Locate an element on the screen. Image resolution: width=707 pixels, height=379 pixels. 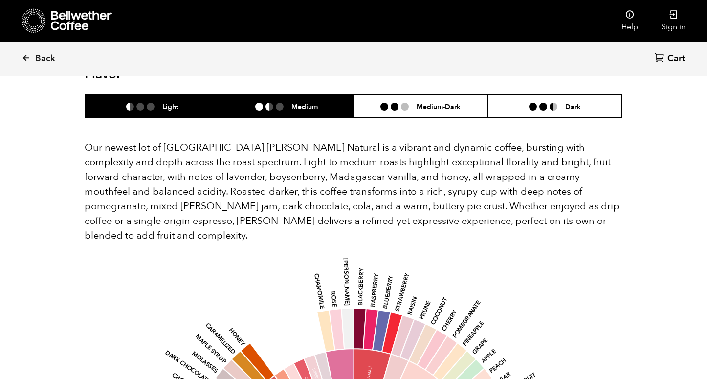
h6: Light is located at coordinates (170, 106).